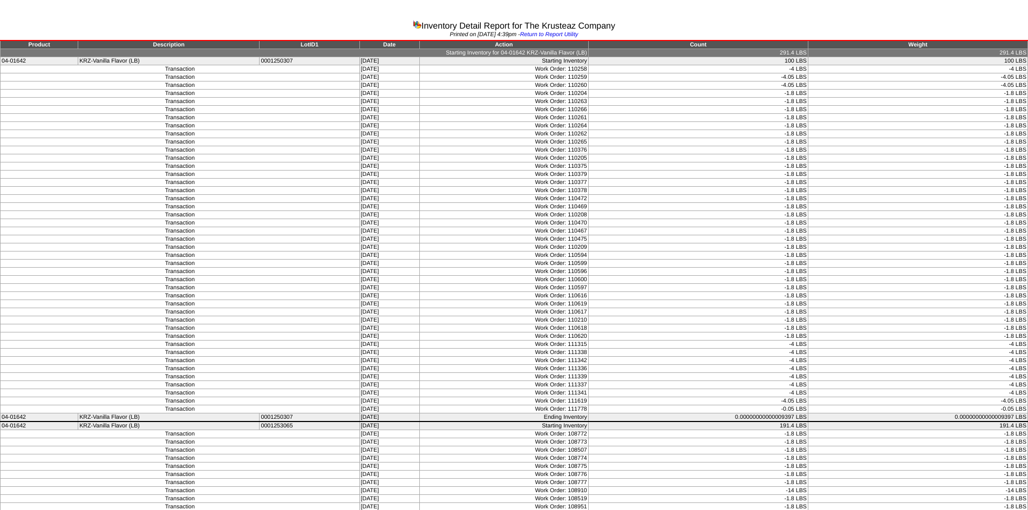  I want to click on td: Count, so click(698, 45).